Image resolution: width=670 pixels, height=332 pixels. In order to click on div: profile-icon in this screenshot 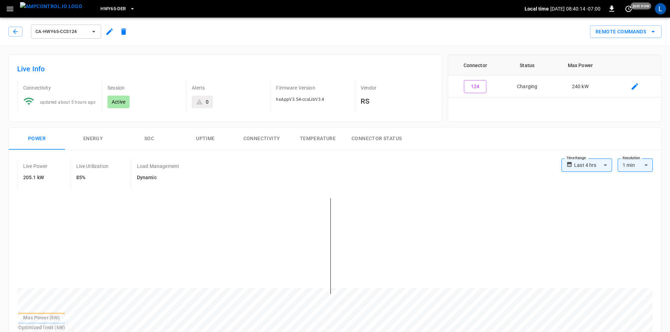, I will do `click(661, 9)`.